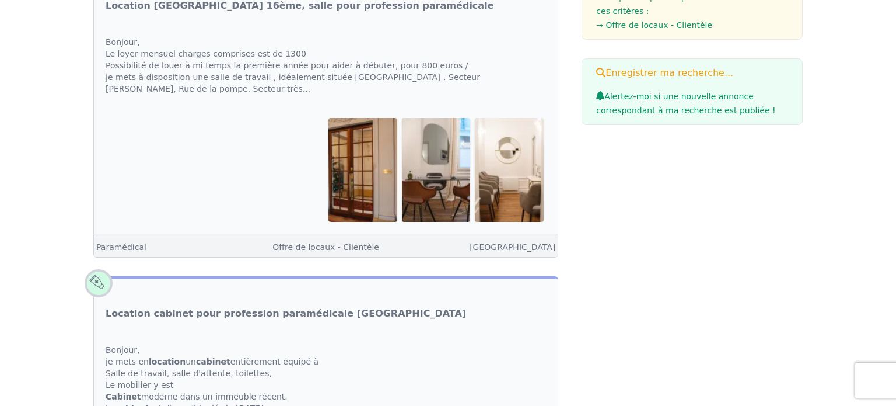  I want to click on span: Alertez-moi si une nouvelle annonce correspondant à ma recherche est publiée !, so click(686, 103).